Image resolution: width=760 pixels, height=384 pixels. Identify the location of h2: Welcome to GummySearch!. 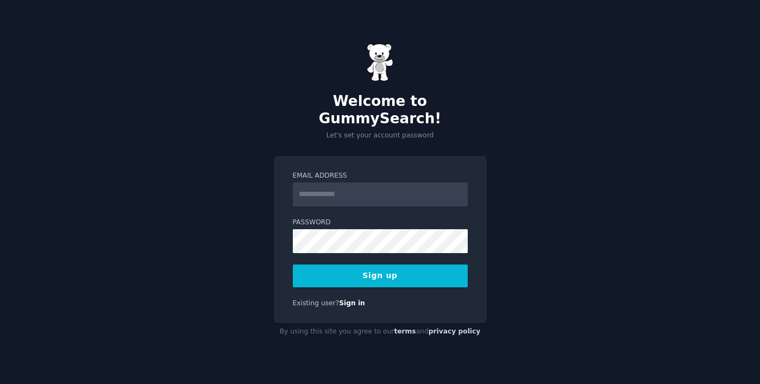
(380, 110).